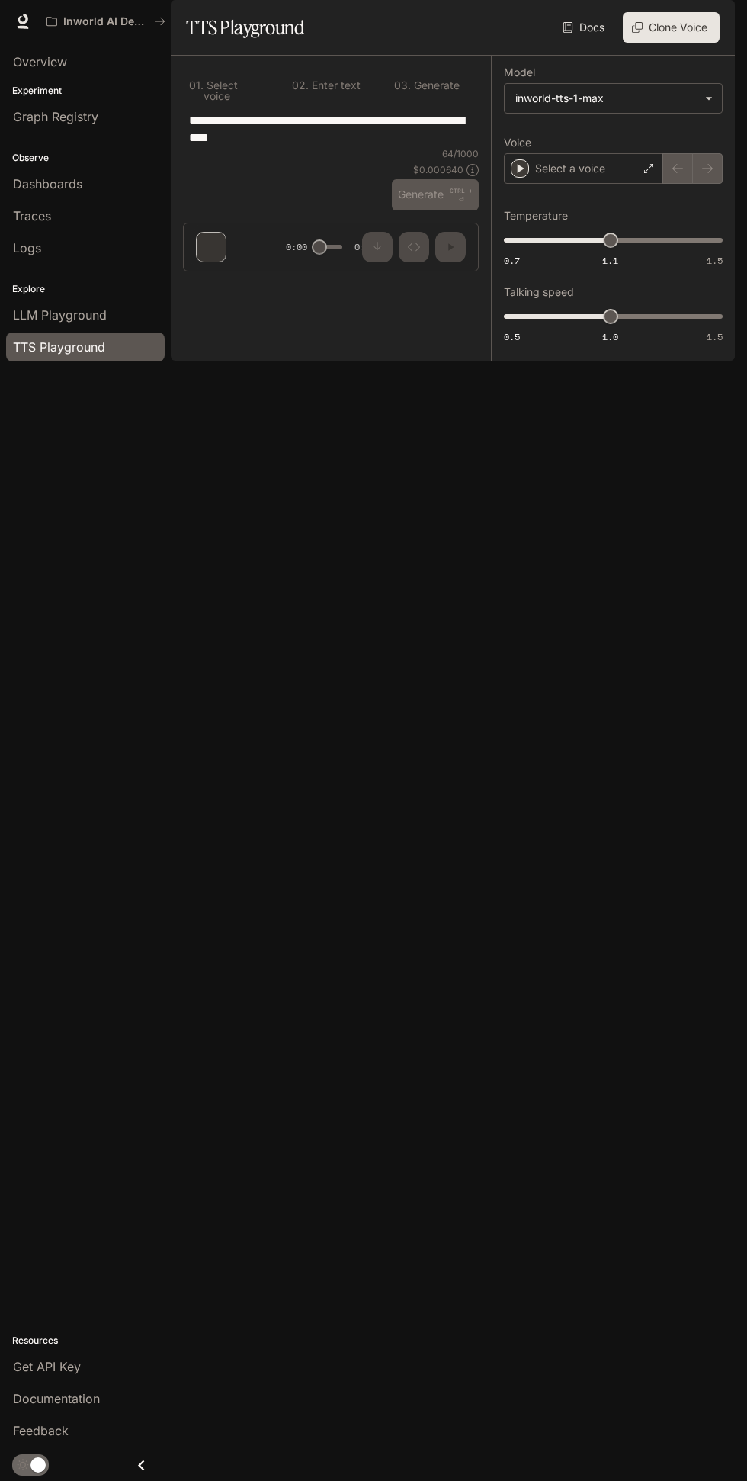 This screenshot has width=747, height=1481. Describe the element at coordinates (518, 143) in the screenshot. I see `p: Voice` at that location.